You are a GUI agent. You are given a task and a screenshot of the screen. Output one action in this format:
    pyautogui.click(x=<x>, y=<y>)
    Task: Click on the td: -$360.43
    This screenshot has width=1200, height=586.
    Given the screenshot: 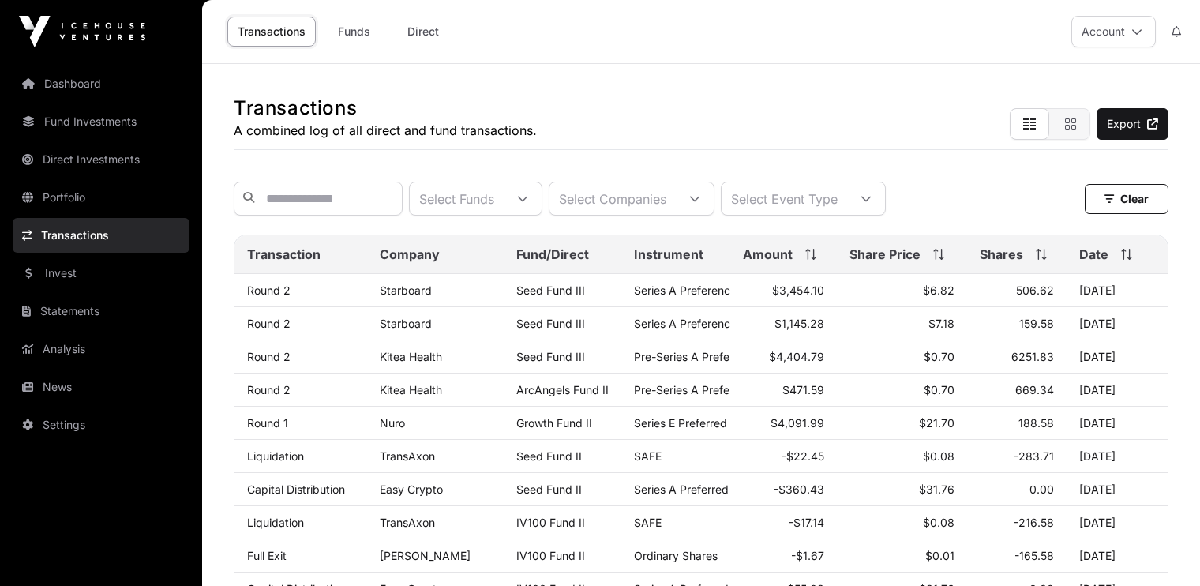 What is the action you would take?
    pyautogui.click(x=783, y=489)
    